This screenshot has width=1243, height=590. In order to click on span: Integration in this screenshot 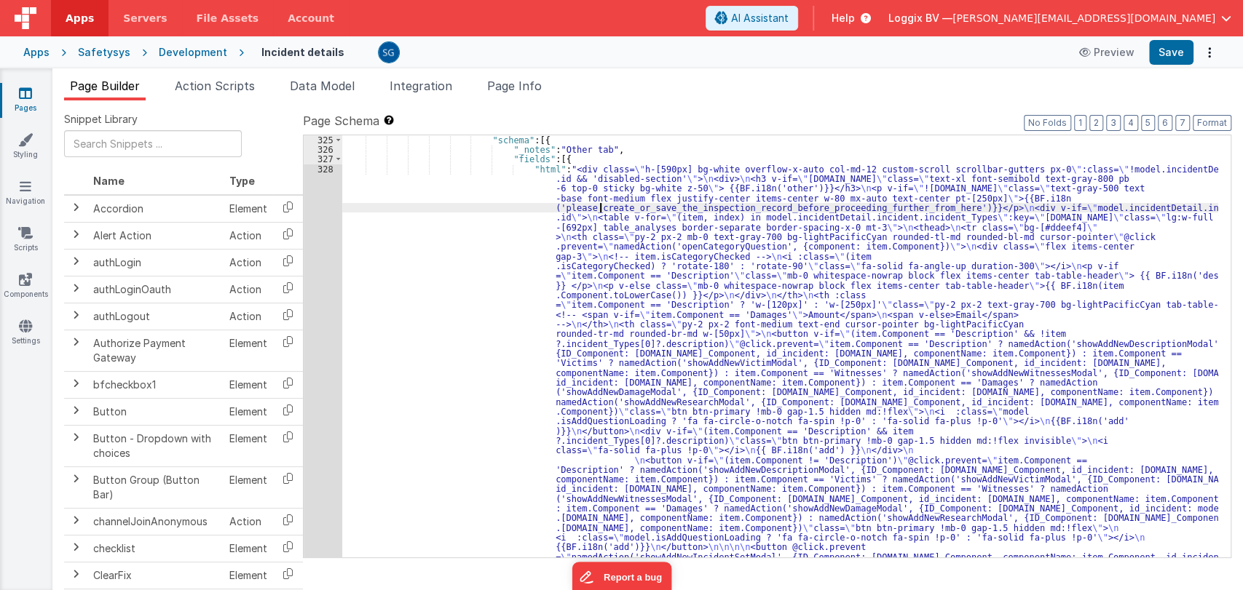, I will do `click(421, 86)`.